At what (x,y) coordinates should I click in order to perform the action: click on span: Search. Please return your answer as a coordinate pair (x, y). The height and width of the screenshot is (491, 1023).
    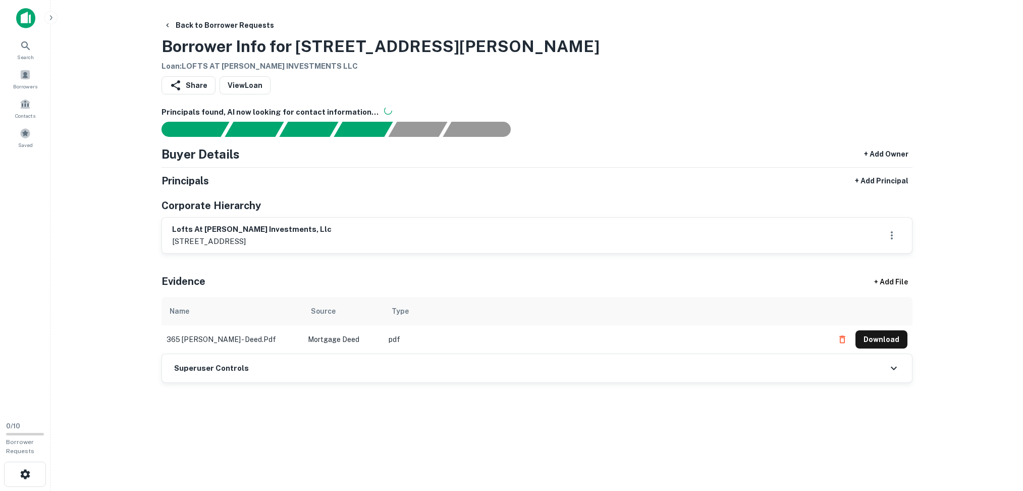
    Looking at the image, I should click on (25, 57).